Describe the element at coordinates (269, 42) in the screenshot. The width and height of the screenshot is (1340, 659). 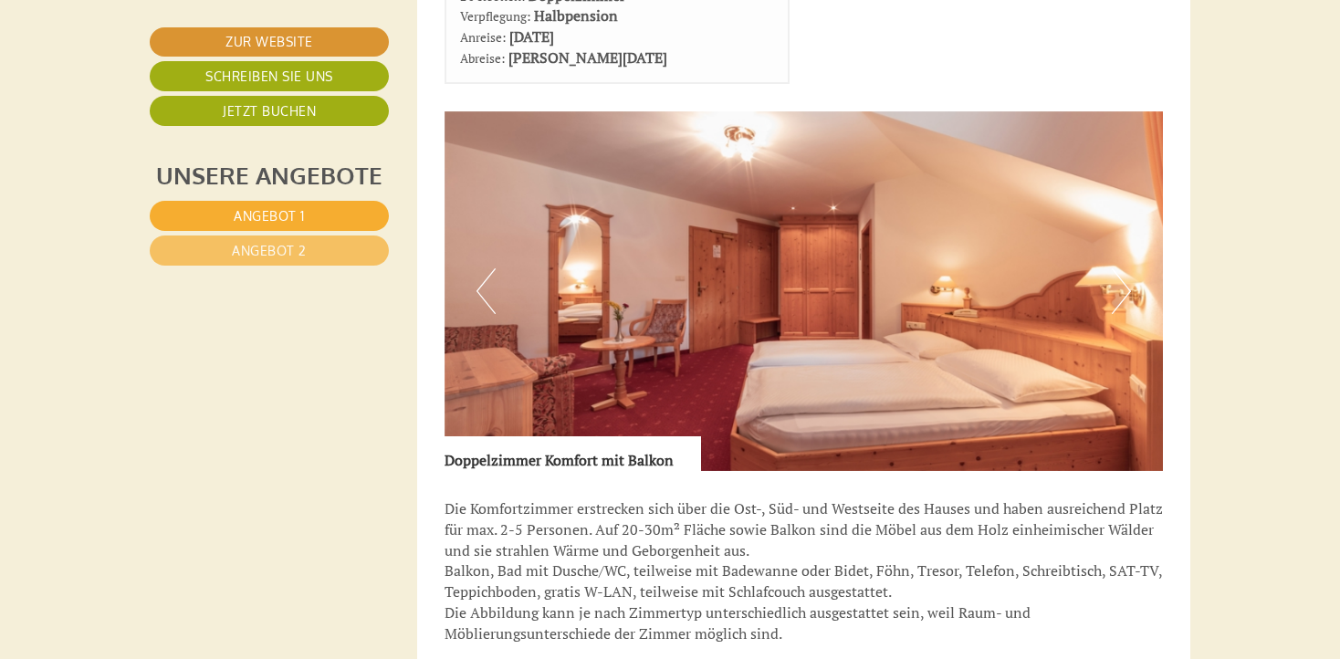
I see `a: Zur Website` at that location.